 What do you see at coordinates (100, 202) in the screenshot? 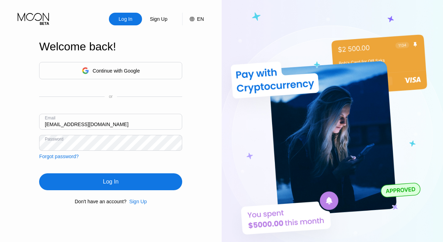
I see `div: Don't have an account?` at bounding box center [100, 202].